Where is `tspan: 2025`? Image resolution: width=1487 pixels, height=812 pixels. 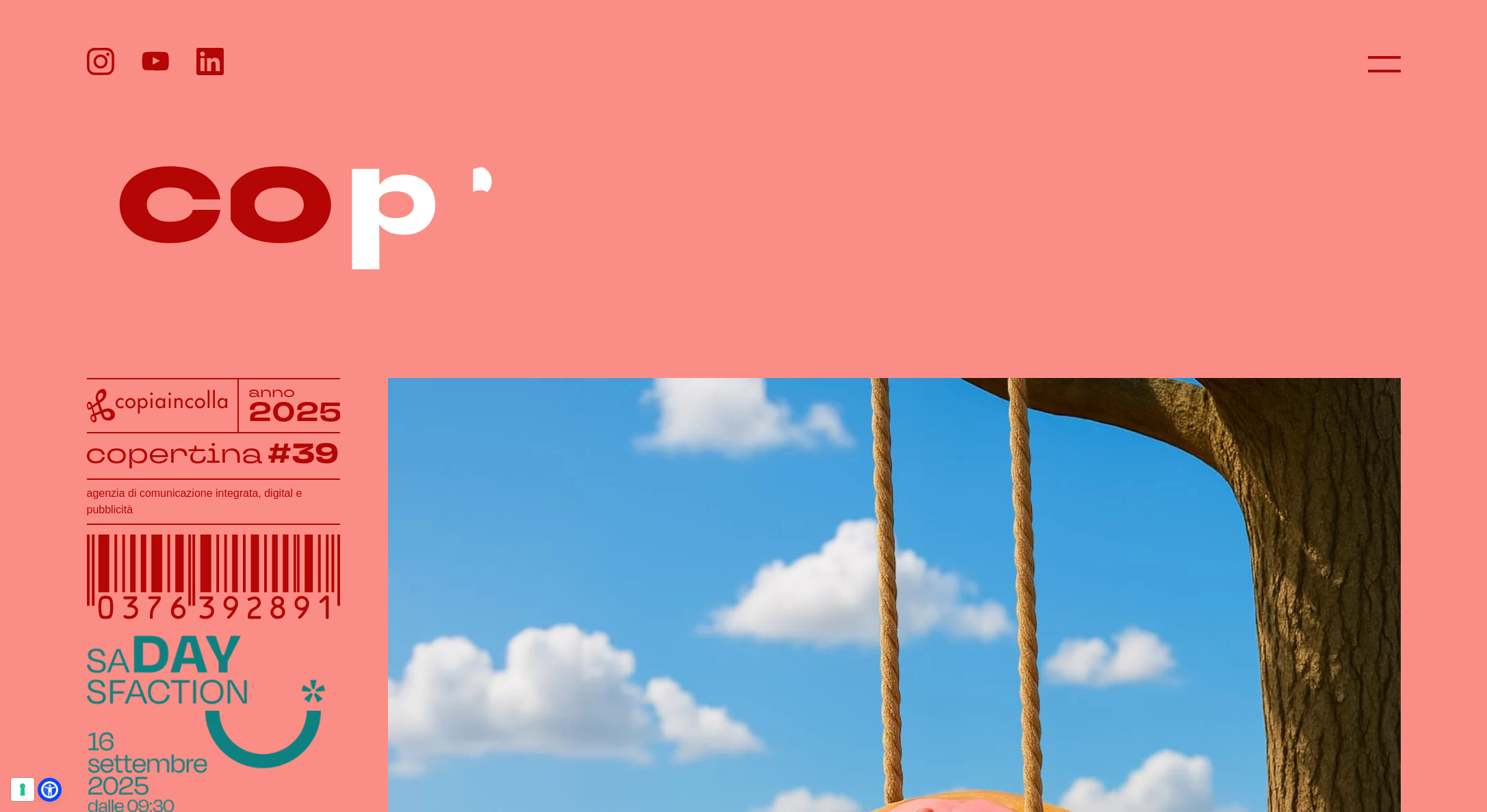 tspan: 2025 is located at coordinates (294, 413).